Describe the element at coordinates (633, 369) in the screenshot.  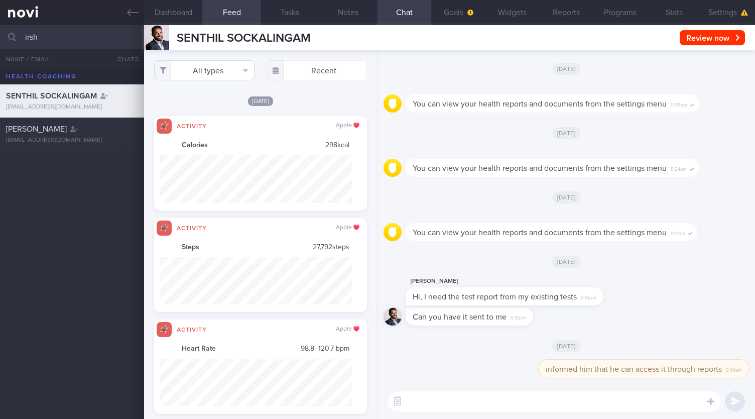
I see `span: informed him that he can access it through reports` at that location.